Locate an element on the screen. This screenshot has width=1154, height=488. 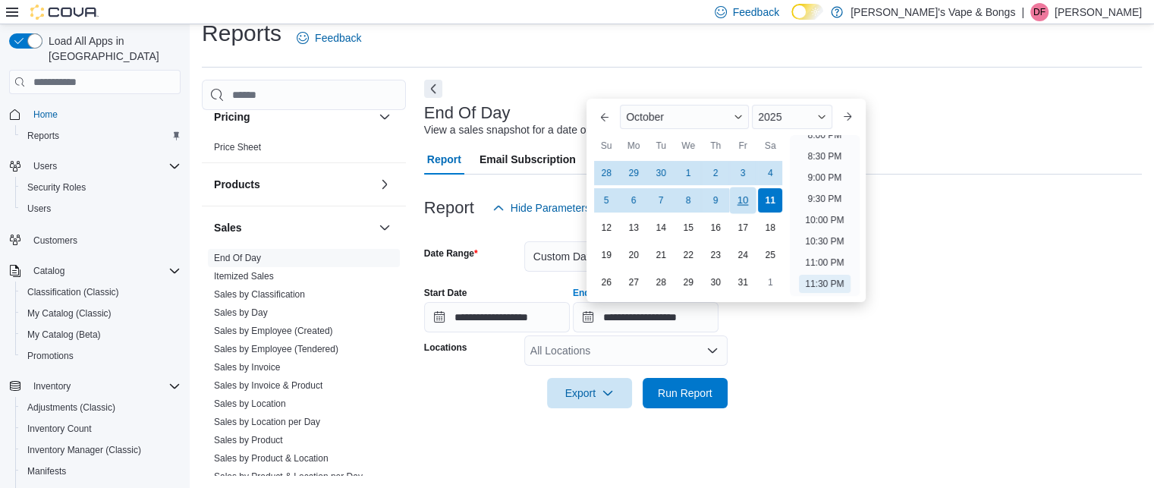
li: 8:00 PM is located at coordinates (825, 135).